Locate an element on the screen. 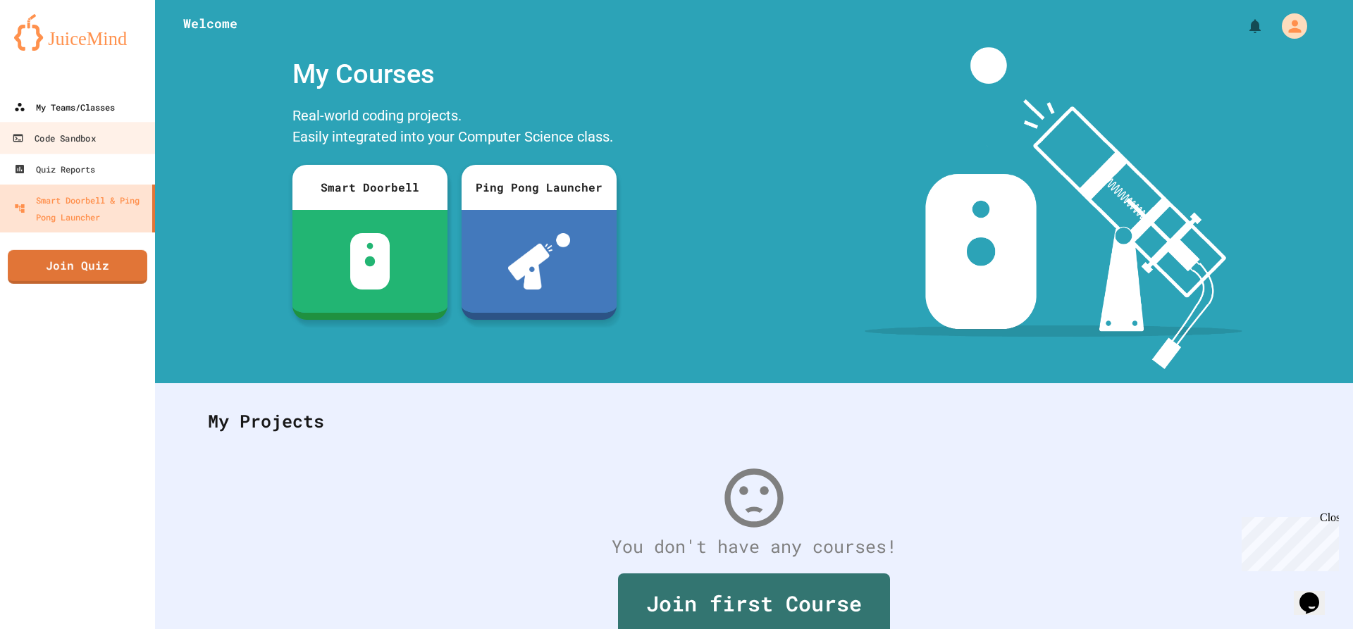 This screenshot has height=629, width=1353. div: My Courses is located at coordinates (455, 74).